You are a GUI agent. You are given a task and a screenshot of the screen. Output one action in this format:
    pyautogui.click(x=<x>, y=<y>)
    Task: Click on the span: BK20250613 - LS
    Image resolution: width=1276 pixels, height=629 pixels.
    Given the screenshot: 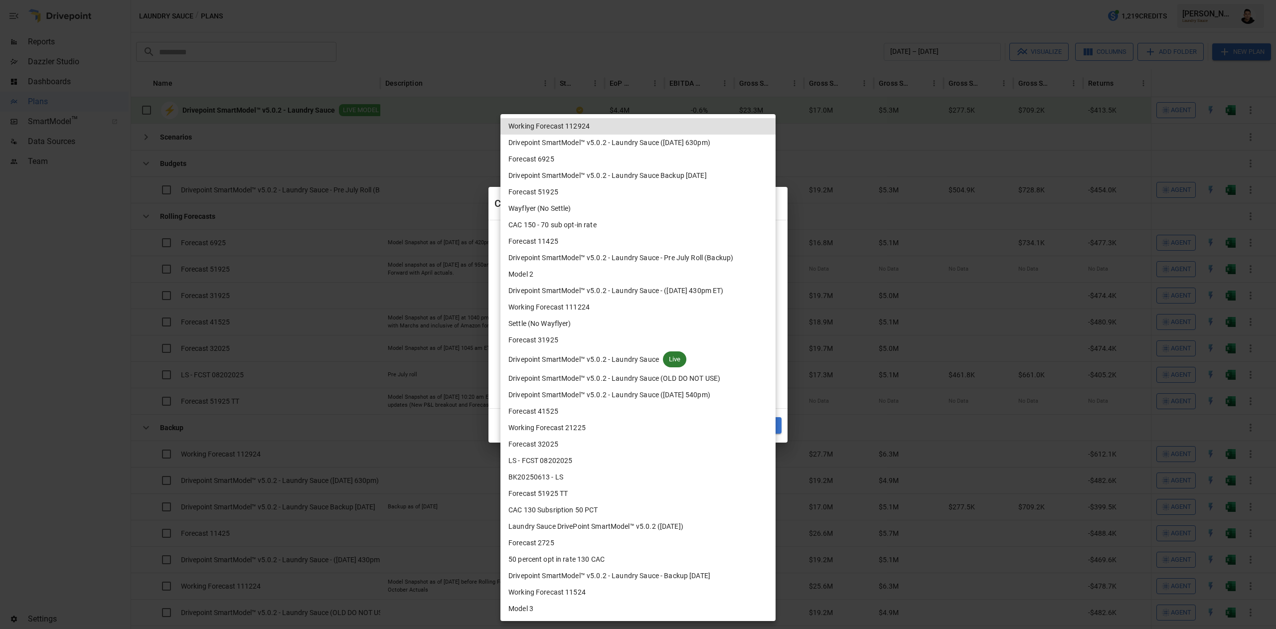 What is the action you would take?
    pyautogui.click(x=536, y=477)
    